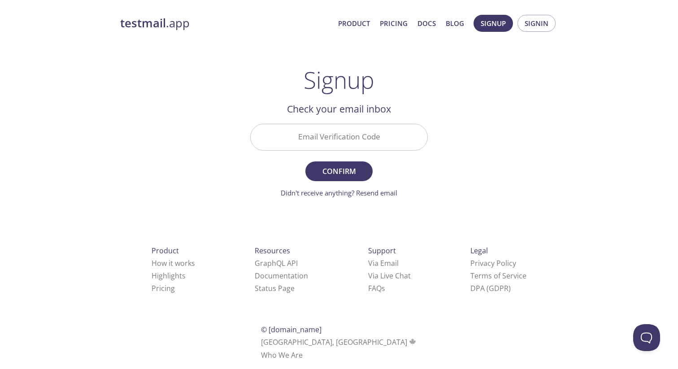 This screenshot has width=678, height=369. What do you see at coordinates (226, 23) in the screenshot?
I see `a: testmail.app` at bounding box center [226, 23].